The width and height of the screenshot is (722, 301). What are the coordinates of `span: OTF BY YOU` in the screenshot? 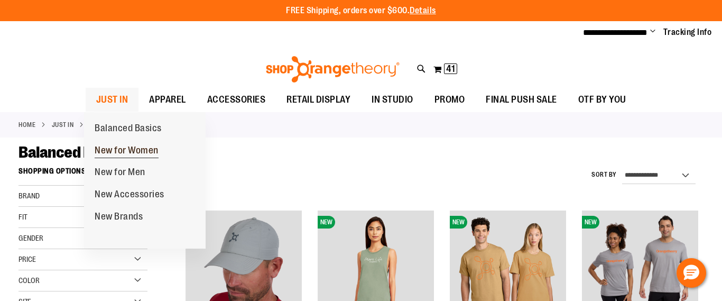 It's located at (602, 99).